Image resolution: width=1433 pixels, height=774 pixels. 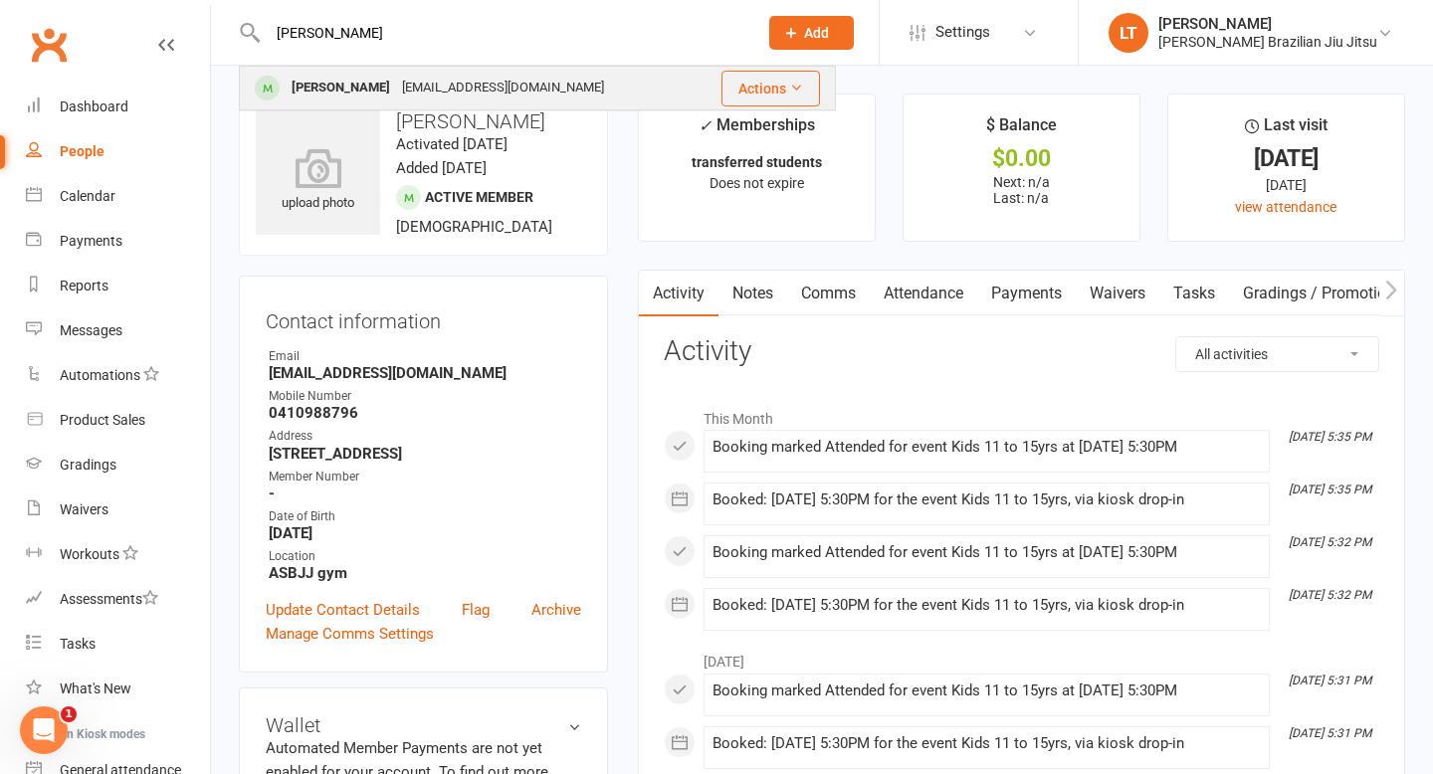 I want to click on strong: ASBJJ gym, so click(x=425, y=573).